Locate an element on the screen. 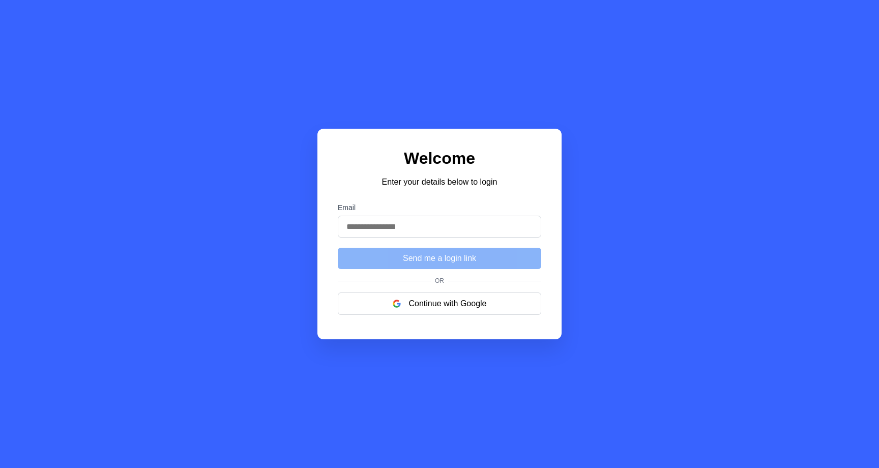 The height and width of the screenshot is (468, 879). button: Send me a login link is located at coordinates (439, 258).